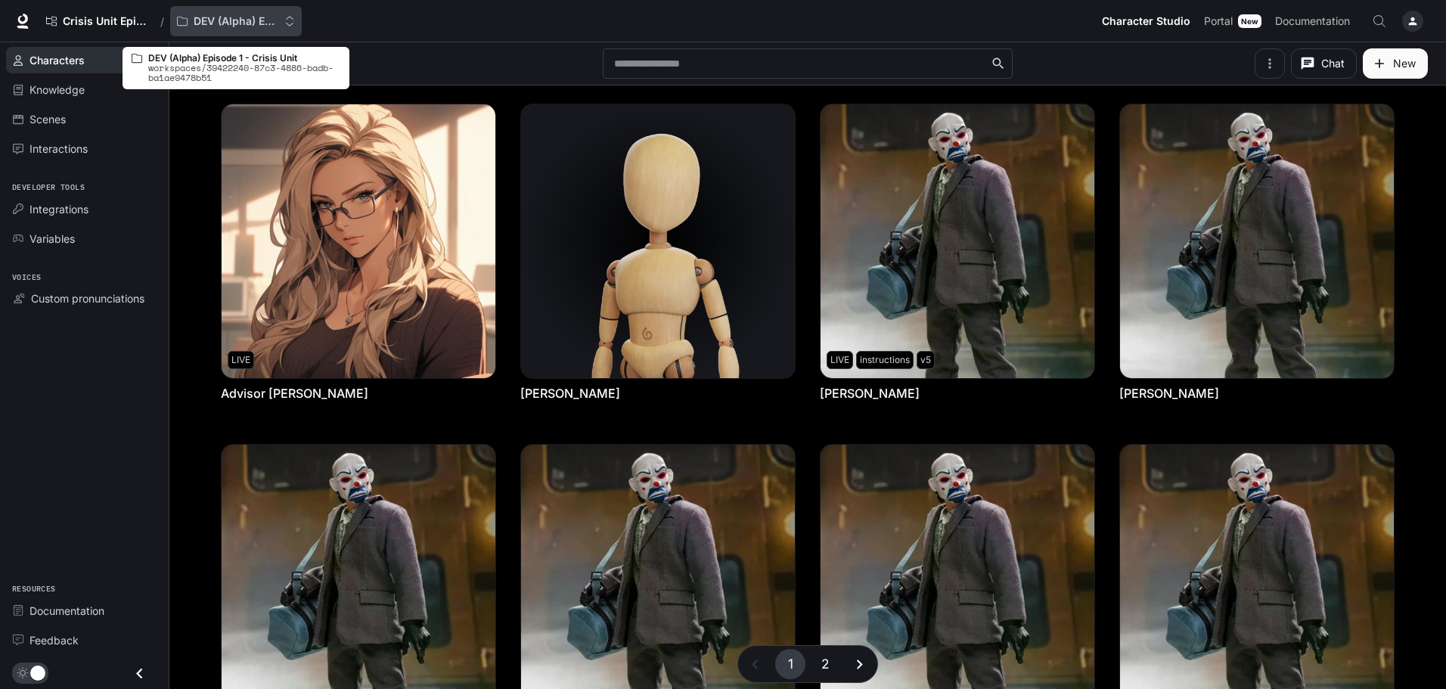 The image size is (1446, 689). I want to click on span: Crisis Unit Episode 1, so click(105, 21).